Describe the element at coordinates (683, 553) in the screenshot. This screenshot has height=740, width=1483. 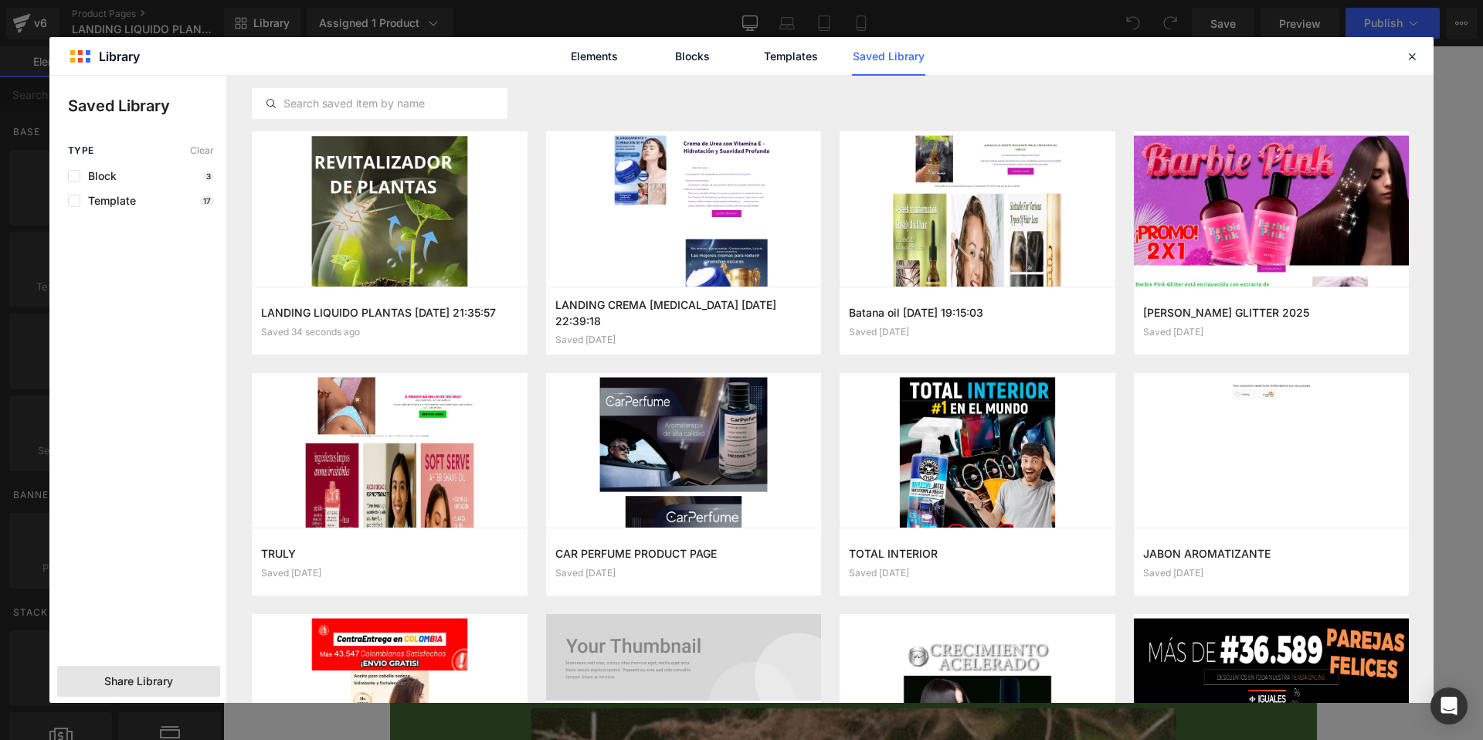
I see `h3: CAR PERFUME PRODUCT PAGE` at that location.